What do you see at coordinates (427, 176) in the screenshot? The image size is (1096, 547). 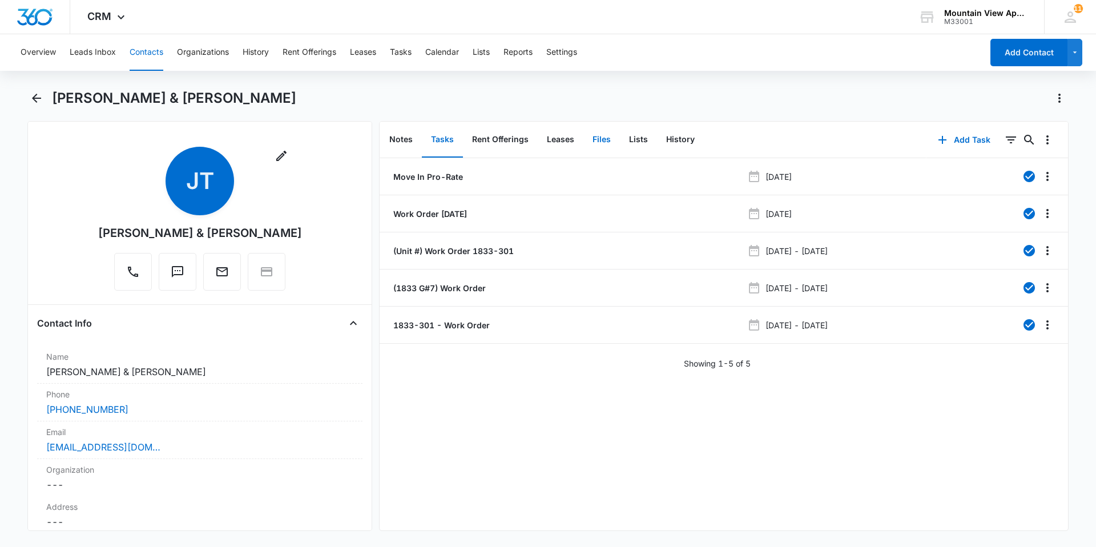 I see `p: Move In Pro-Rate` at bounding box center [427, 176].